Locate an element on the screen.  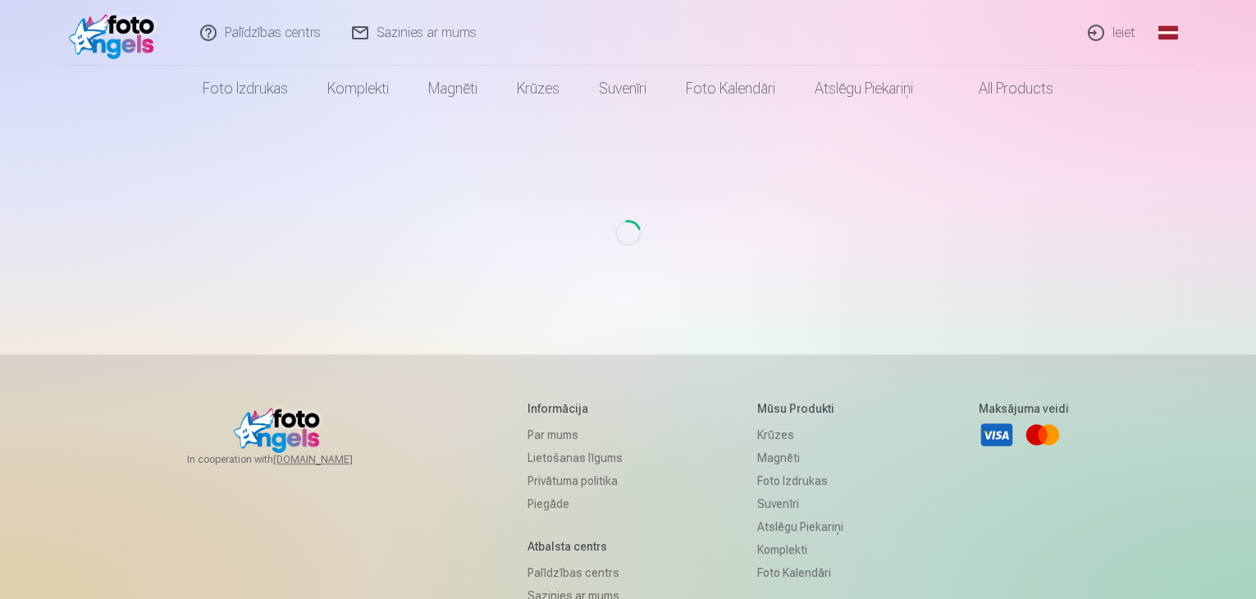
a: Lietošanas līgums is located at coordinates (575, 458).